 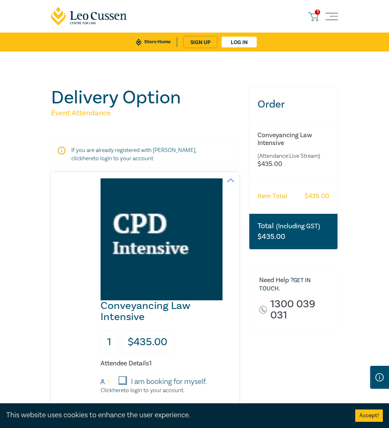 I want to click on a: sign up, so click(x=200, y=42).